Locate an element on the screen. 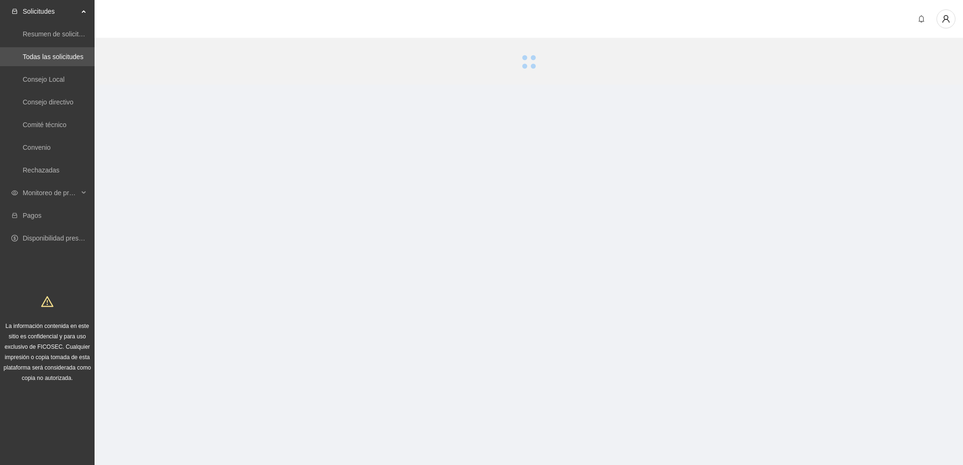 Image resolution: width=963 pixels, height=465 pixels. span: Monitoreo de proyectos is located at coordinates (51, 193).